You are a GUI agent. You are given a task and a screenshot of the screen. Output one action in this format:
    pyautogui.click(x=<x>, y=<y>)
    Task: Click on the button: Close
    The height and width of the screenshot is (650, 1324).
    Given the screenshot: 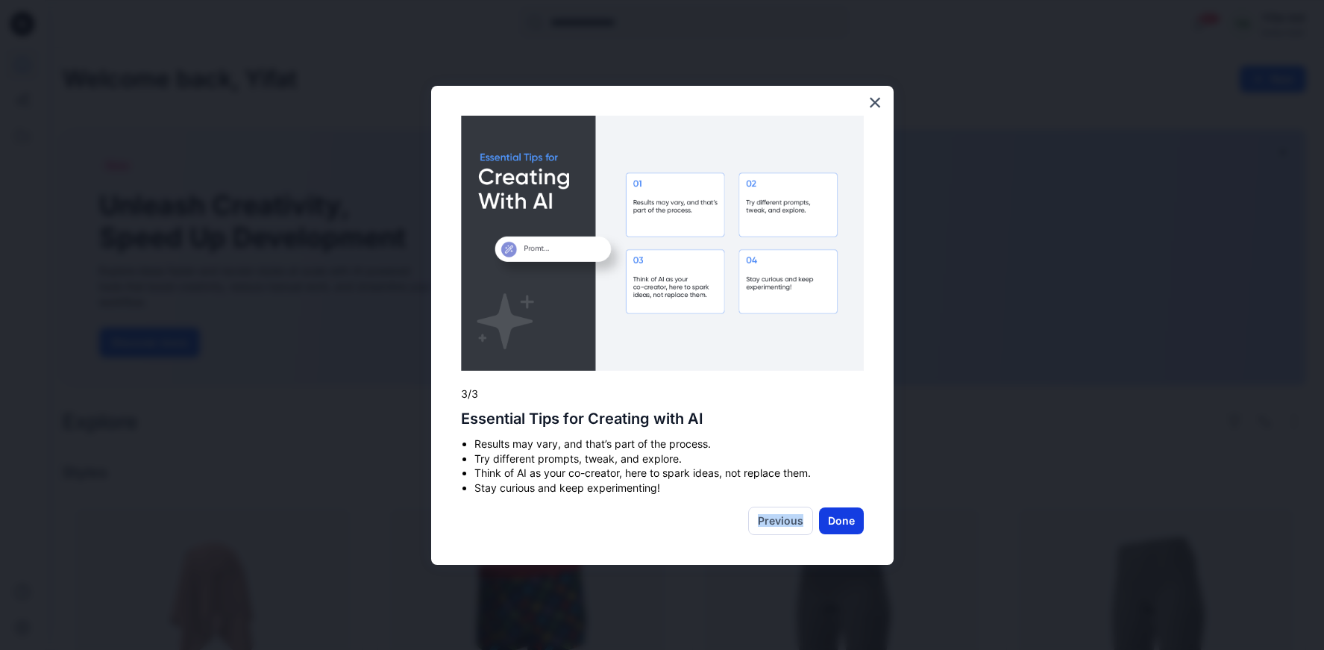 What is the action you would take?
    pyautogui.click(x=875, y=102)
    